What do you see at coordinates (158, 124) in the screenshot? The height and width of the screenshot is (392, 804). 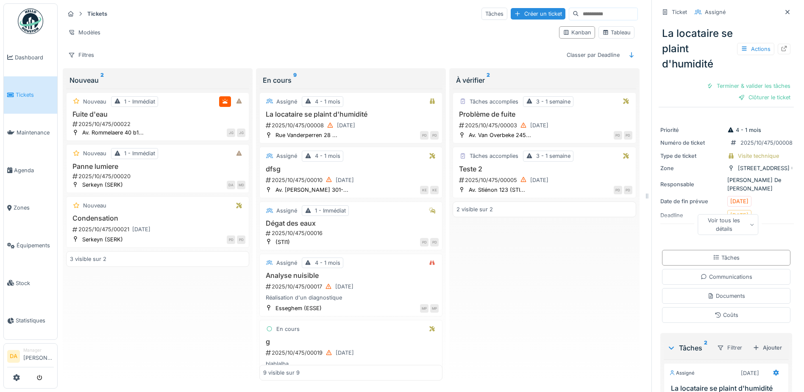 I see `div: 2025/10/475/00022` at bounding box center [158, 124].